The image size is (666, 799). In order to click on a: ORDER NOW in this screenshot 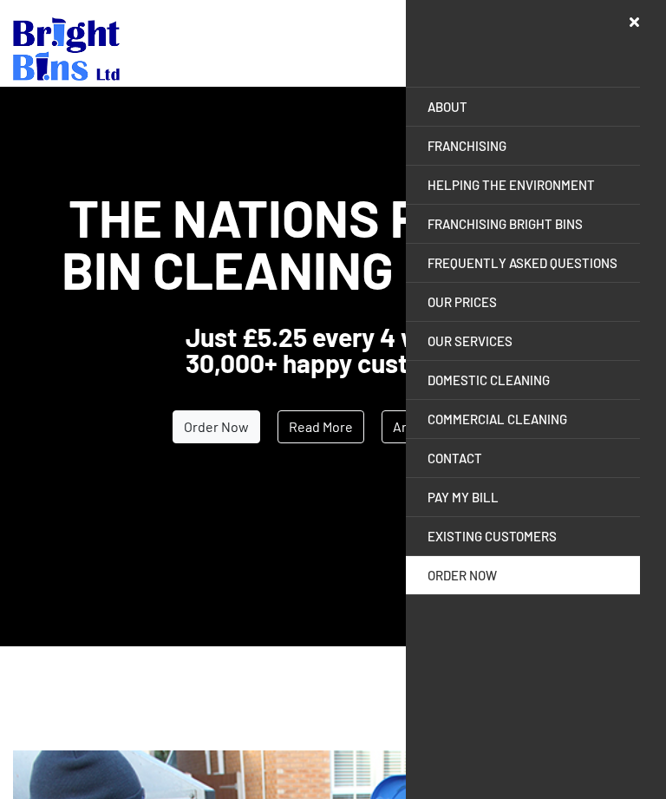, I will do `click(523, 575)`.